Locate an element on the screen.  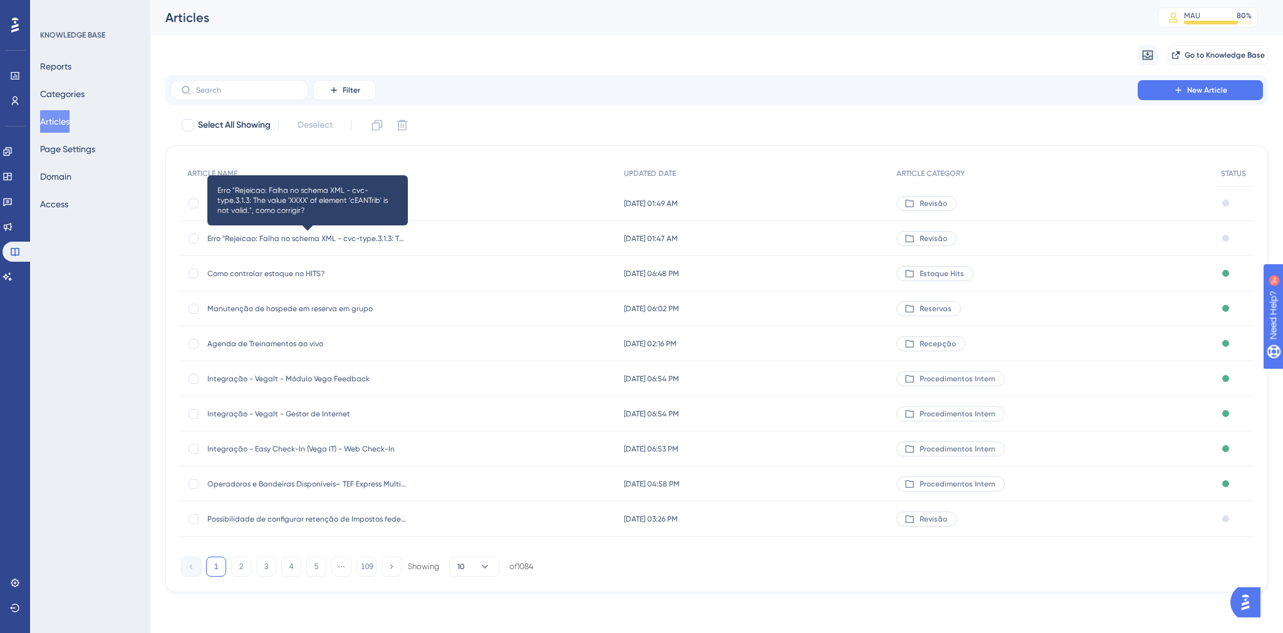
span: Operadoras e Bandeiras Disponíveis– TEF Express MultiplusCard is located at coordinates (308, 484).